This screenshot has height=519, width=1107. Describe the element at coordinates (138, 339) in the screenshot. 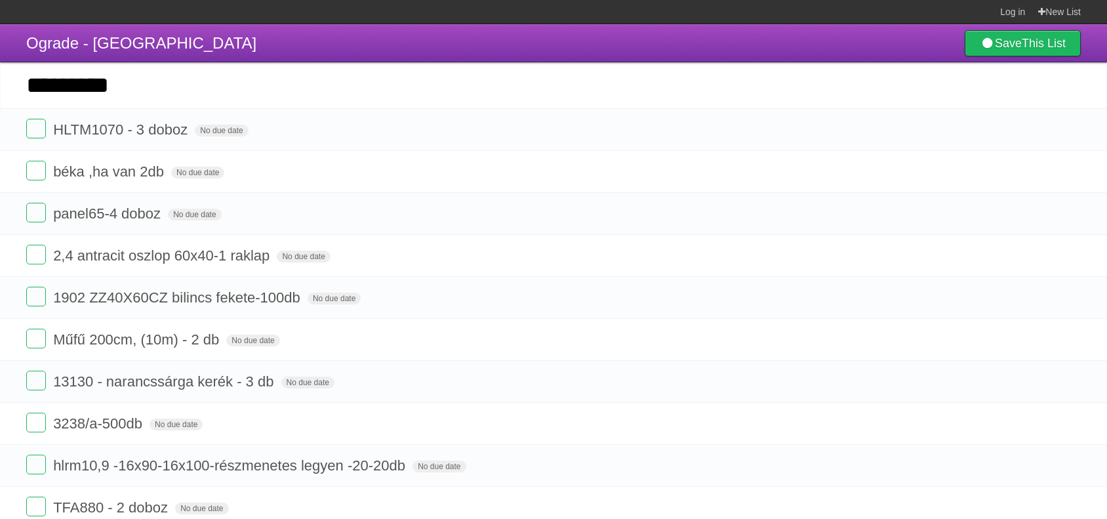

I see `span: Műfű 200cm, (10m) - 2 db` at that location.